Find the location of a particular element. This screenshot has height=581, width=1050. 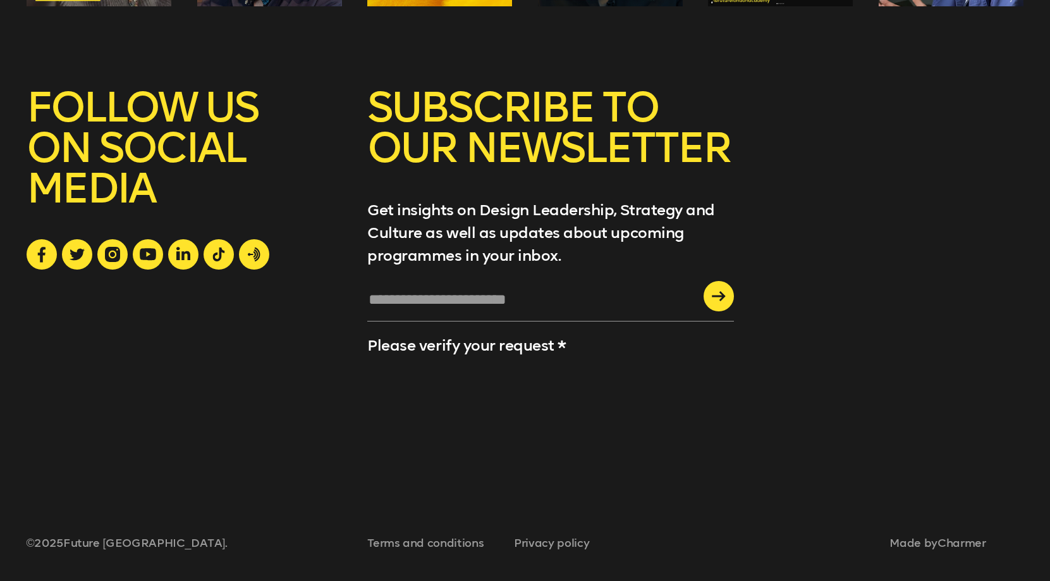

h5: FOLLOW US ON SOCIAL MEDIA is located at coordinates (184, 163).